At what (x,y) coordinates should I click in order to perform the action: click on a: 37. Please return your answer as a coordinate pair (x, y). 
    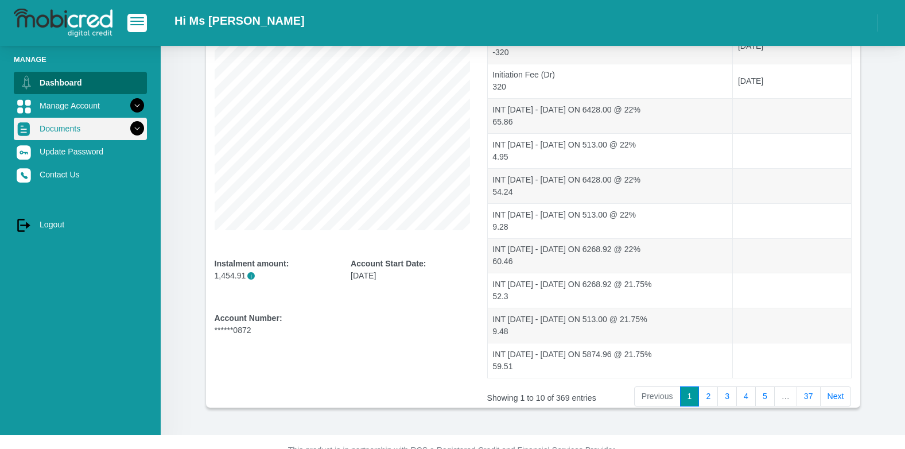
    Looking at the image, I should click on (808, 396).